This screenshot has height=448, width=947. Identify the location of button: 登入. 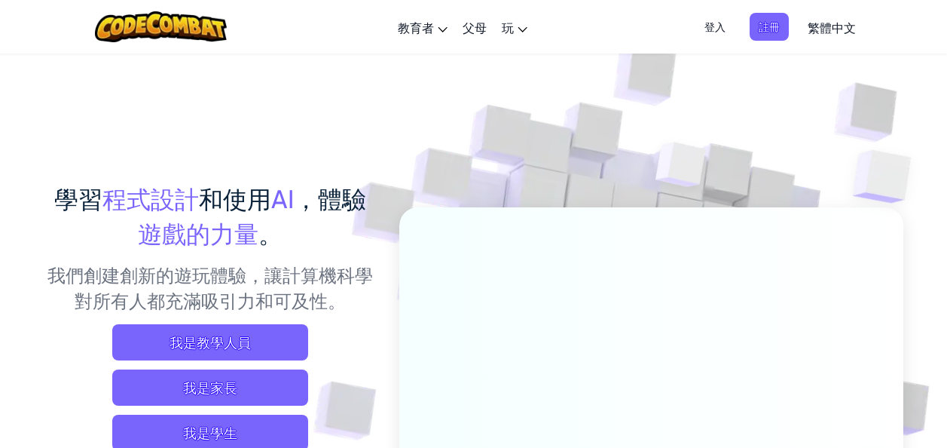
(715, 26).